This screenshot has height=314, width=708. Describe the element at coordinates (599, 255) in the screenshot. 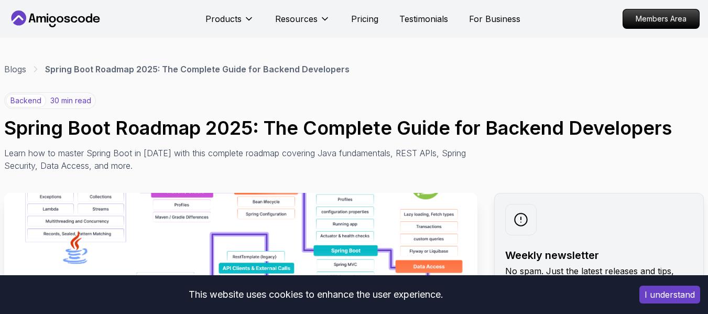

I see `h2: Weekly newsletter` at that location.